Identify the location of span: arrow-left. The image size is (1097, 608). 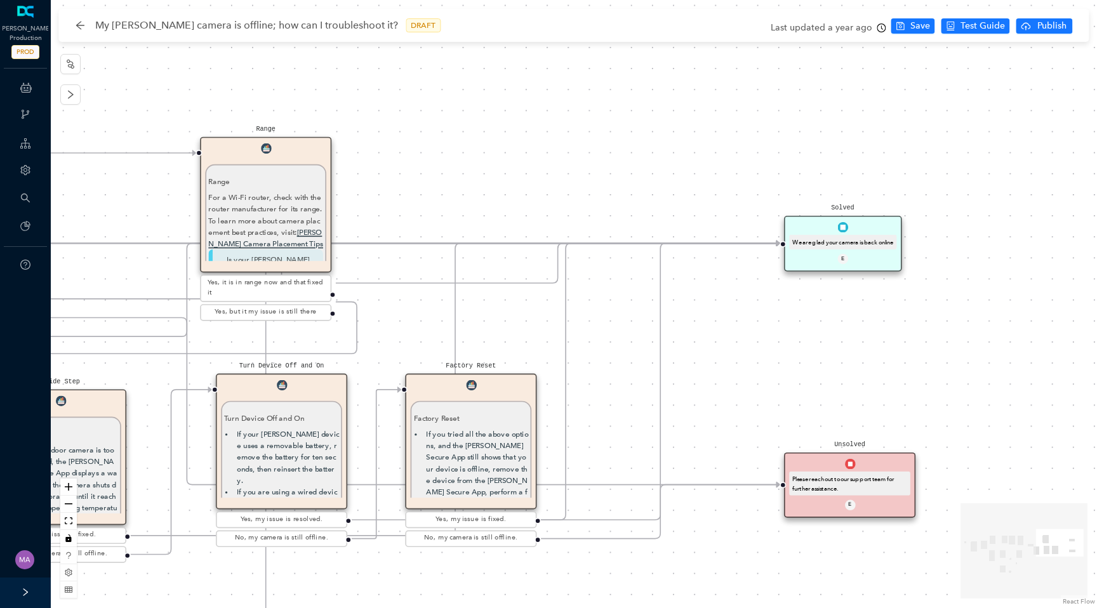
(80, 25).